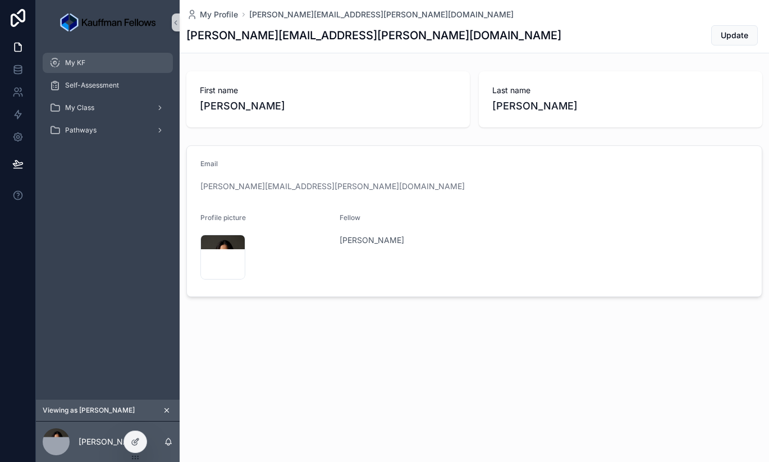  Describe the element at coordinates (212, 15) in the screenshot. I see `a: My Profile` at that location.